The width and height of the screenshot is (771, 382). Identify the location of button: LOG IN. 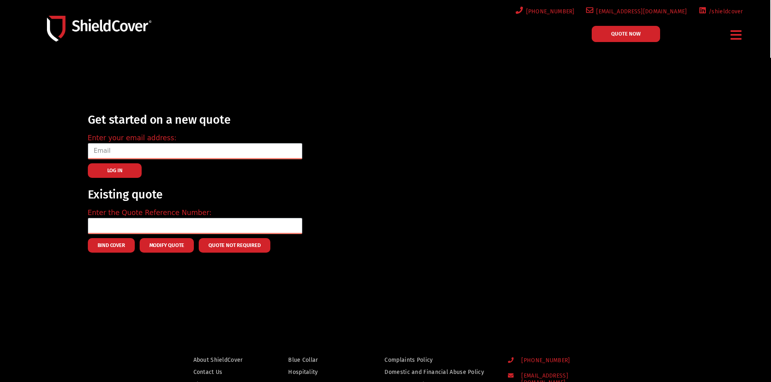
(115, 171).